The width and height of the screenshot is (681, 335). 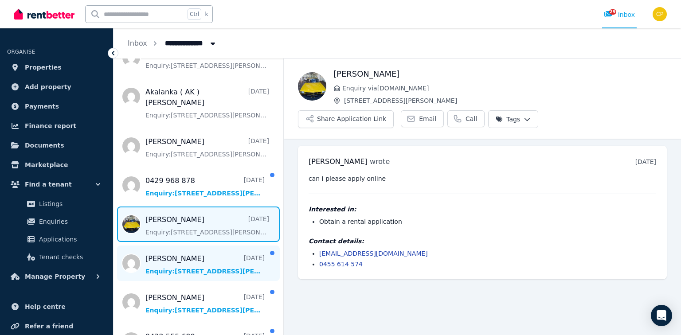 I want to click on a: Documents, so click(x=56, y=145).